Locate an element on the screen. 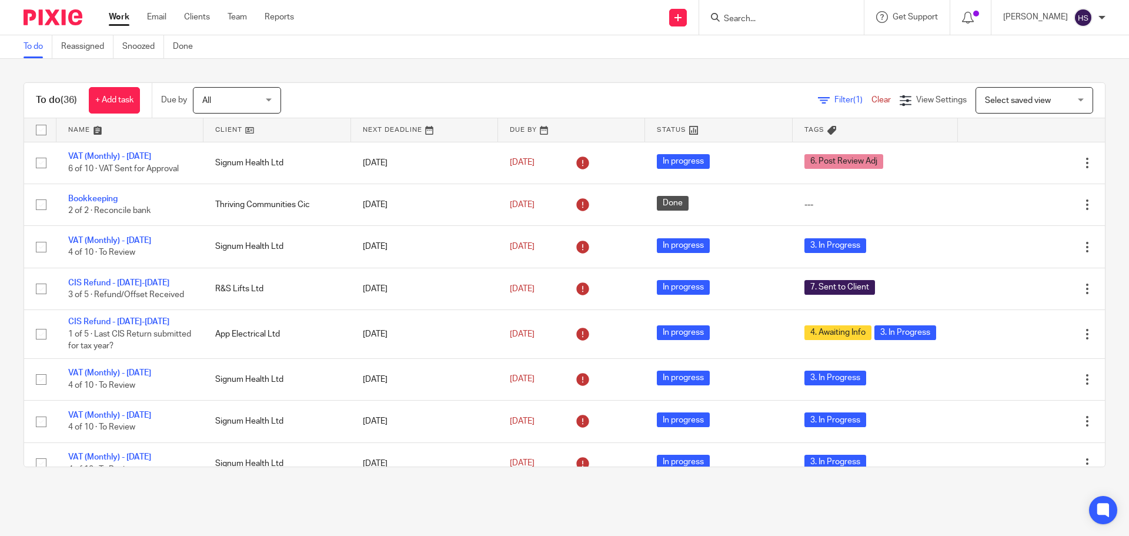  a: Reassigned is located at coordinates (87, 46).